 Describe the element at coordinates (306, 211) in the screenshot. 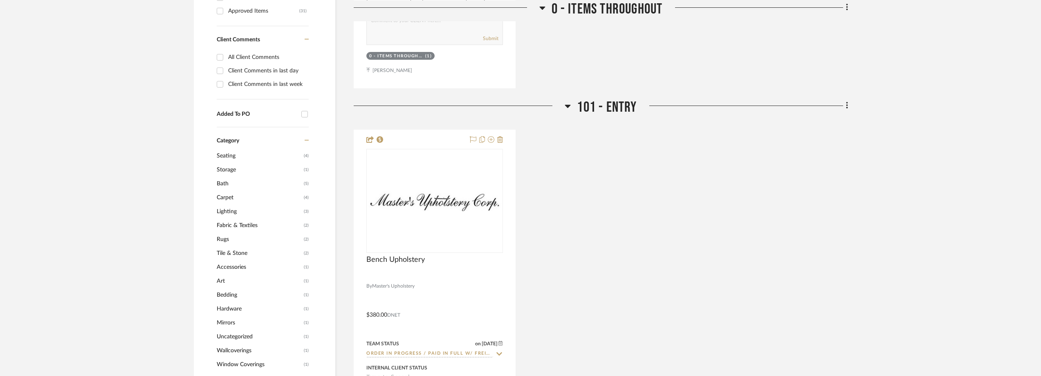

I see `span: (3)` at that location.